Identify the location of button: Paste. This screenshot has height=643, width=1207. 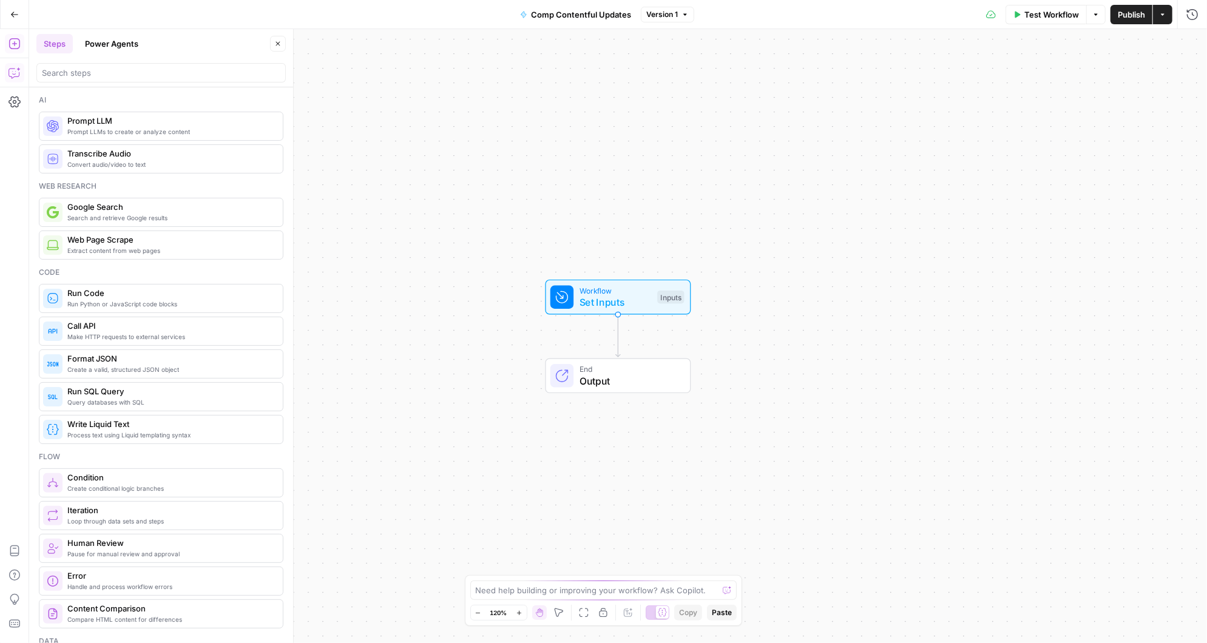
(722, 613).